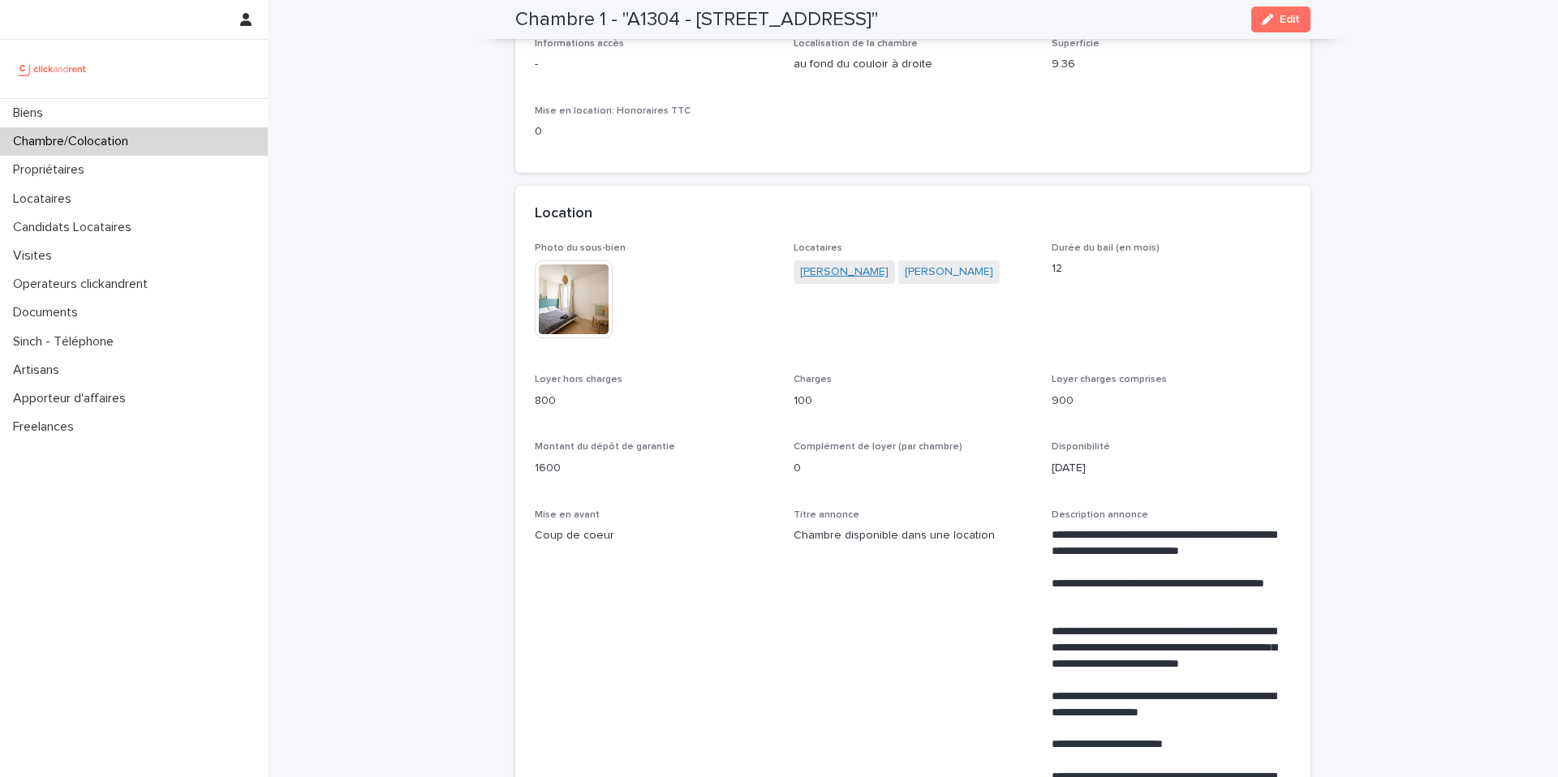 This screenshot has width=1558, height=777. I want to click on p: Visites, so click(36, 256).